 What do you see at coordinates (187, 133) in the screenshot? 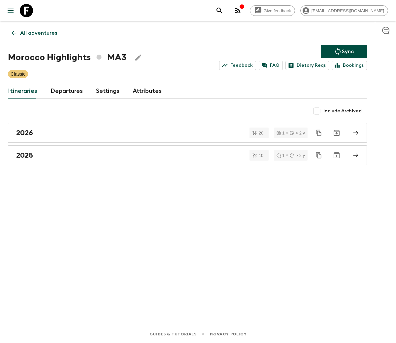
I see `a: 2026` at bounding box center [187, 133].